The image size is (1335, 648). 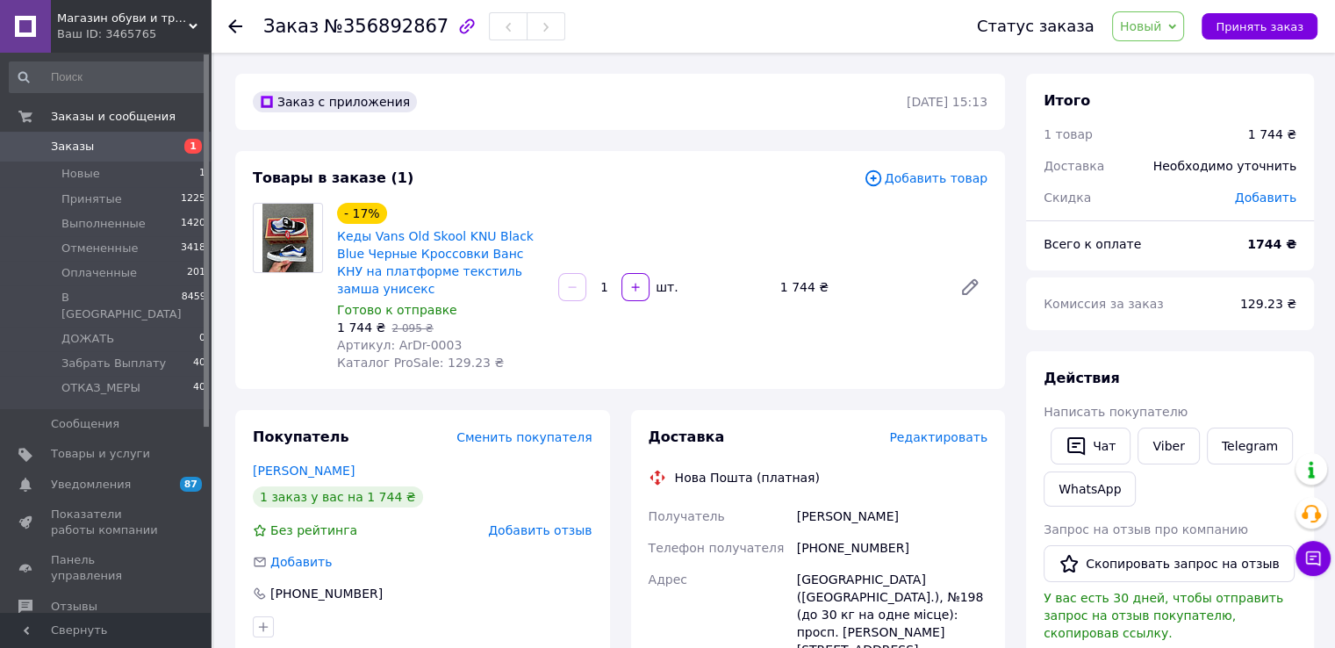 What do you see at coordinates (540, 530) in the screenshot?
I see `span: Добавить отзыв` at bounding box center [540, 530].